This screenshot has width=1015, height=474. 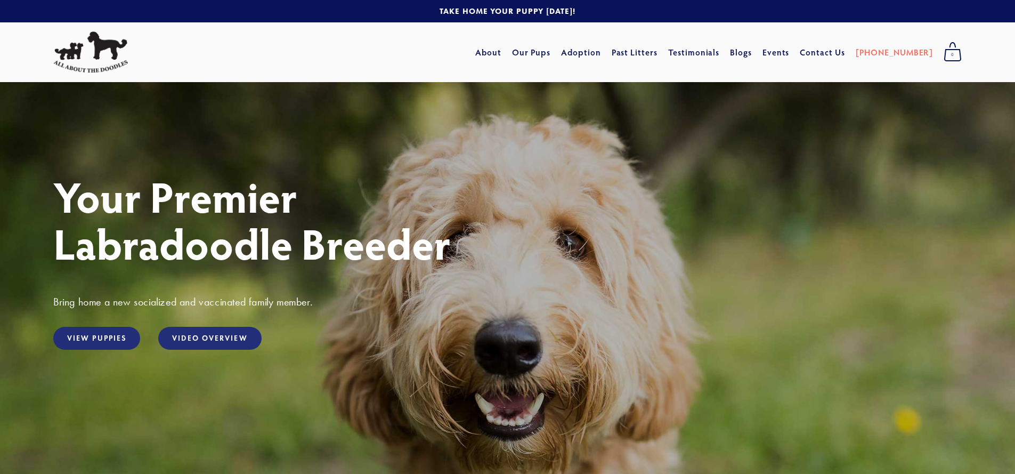 I want to click on a: View Puppies, so click(x=96, y=338).